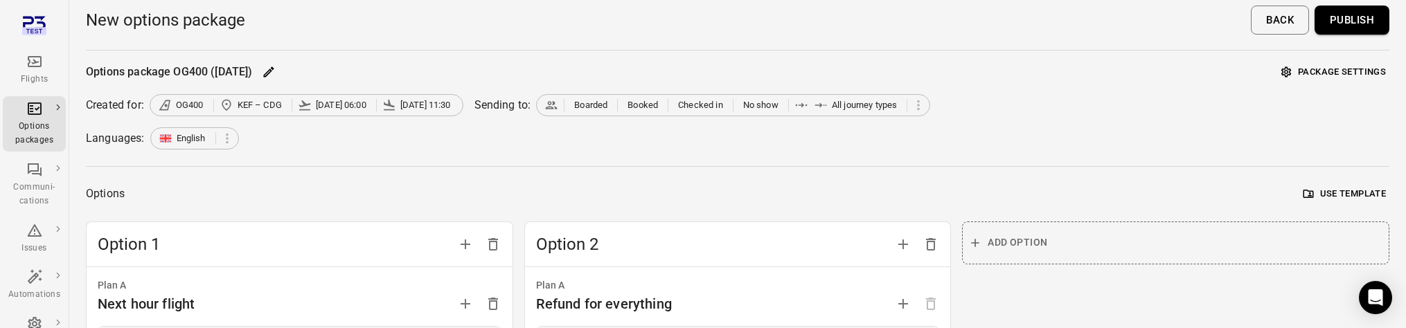 The width and height of the screenshot is (1406, 328). I want to click on span: Checked in, so click(700, 105).